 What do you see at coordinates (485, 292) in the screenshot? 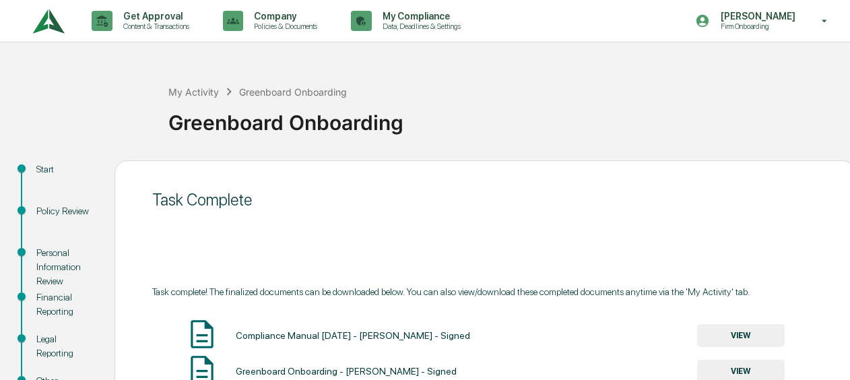
I see `div: Task complete! The finalized documents can be downloaded below. You can also view/download these ...` at bounding box center [485, 292].